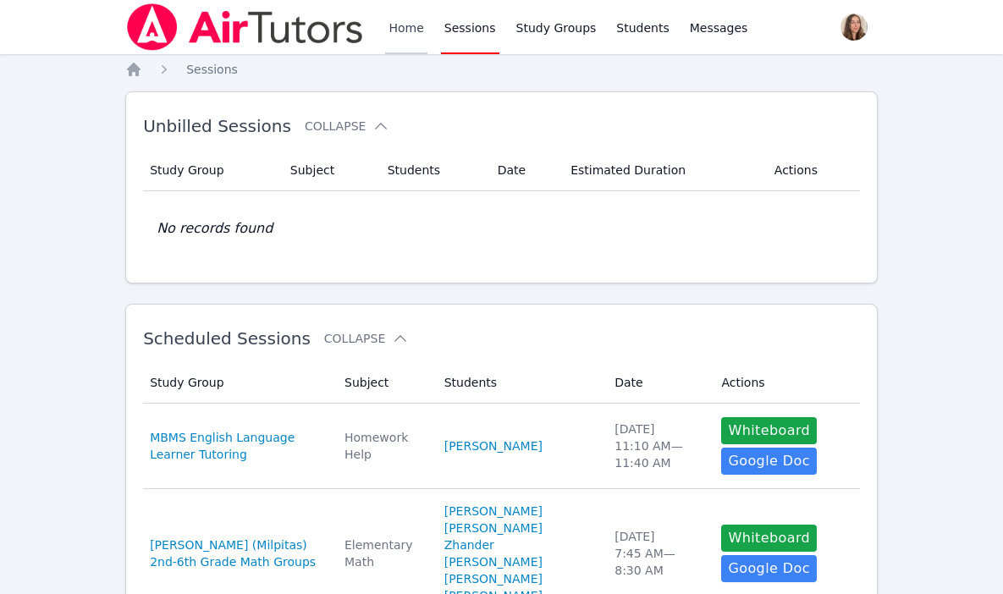 The height and width of the screenshot is (594, 1003). Describe the element at coordinates (718, 28) in the screenshot. I see `span: Messages` at that location.